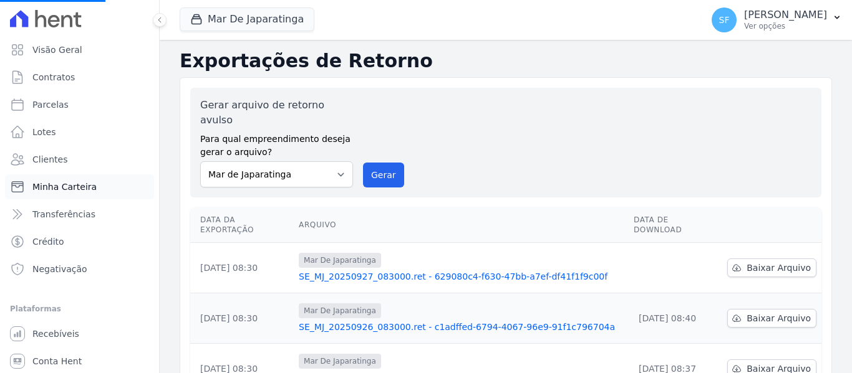 The width and height of the screenshot is (852, 373). What do you see at coordinates (64, 214) in the screenshot?
I see `span: Transferências` at bounding box center [64, 214].